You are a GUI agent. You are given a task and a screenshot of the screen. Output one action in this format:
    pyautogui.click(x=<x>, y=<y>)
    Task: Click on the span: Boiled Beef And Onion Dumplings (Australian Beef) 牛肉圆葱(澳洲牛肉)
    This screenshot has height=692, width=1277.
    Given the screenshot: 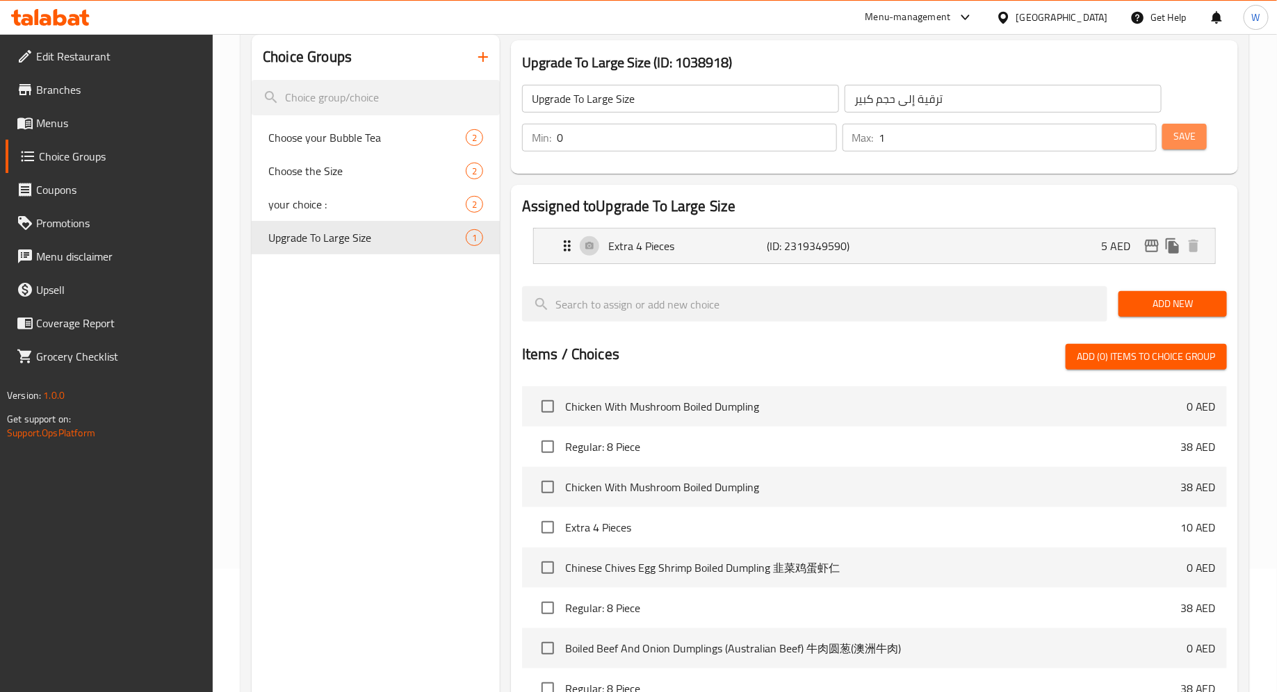 What is the action you would take?
    pyautogui.click(x=876, y=649)
    